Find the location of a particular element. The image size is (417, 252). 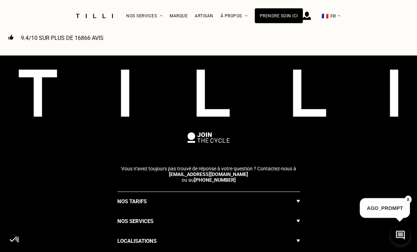

img: icône connexion is located at coordinates (307, 16).